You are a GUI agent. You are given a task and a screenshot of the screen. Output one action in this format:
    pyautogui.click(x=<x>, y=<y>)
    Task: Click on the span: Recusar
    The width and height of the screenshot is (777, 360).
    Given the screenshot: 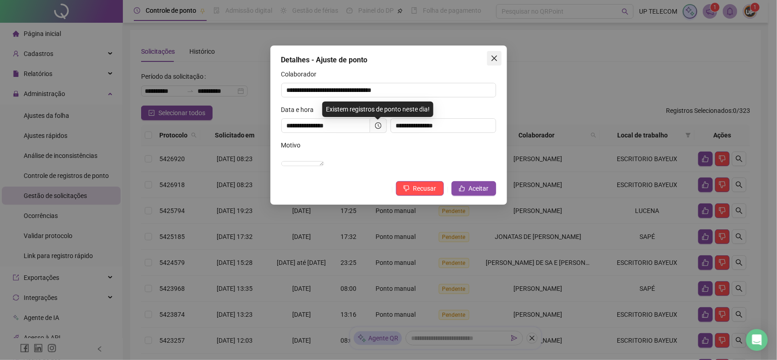 What is the action you would take?
    pyautogui.click(x=425, y=188)
    